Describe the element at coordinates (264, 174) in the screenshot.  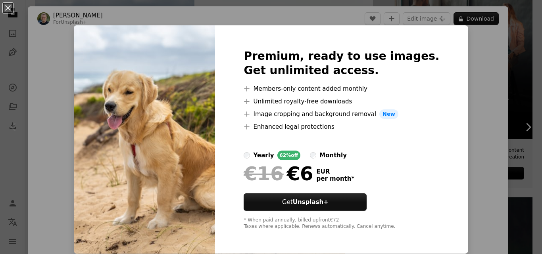
I see `span: €16` at that location.